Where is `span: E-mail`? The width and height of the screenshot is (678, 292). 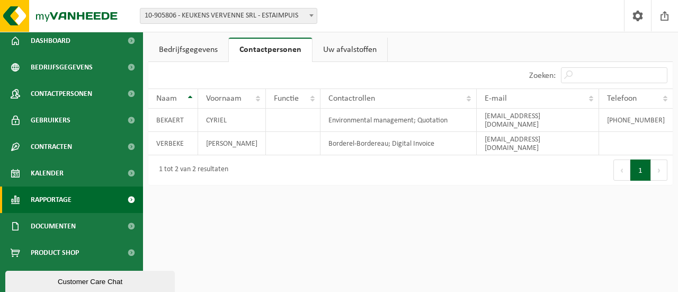
span: E-mail is located at coordinates (496, 98).